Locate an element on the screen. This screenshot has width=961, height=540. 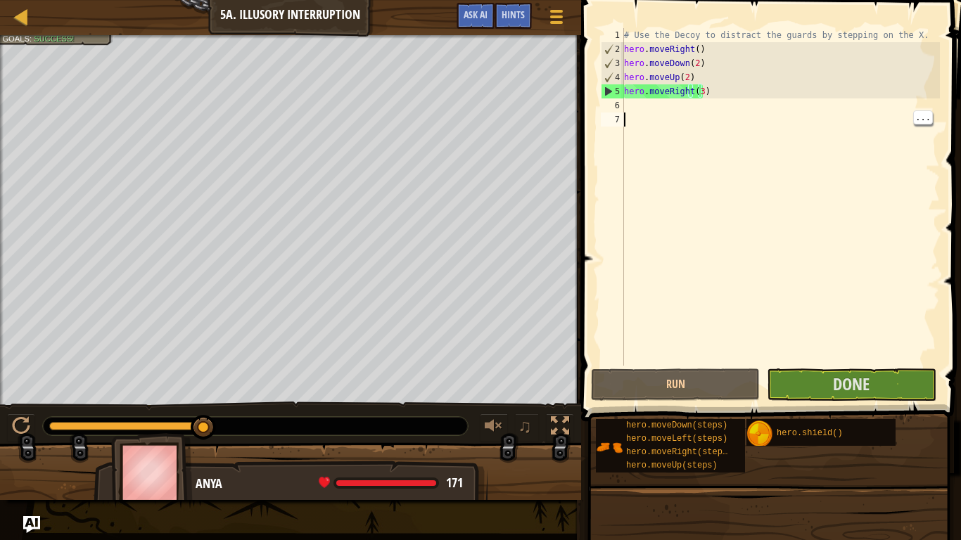
div: 1 is located at coordinates (612, 35).